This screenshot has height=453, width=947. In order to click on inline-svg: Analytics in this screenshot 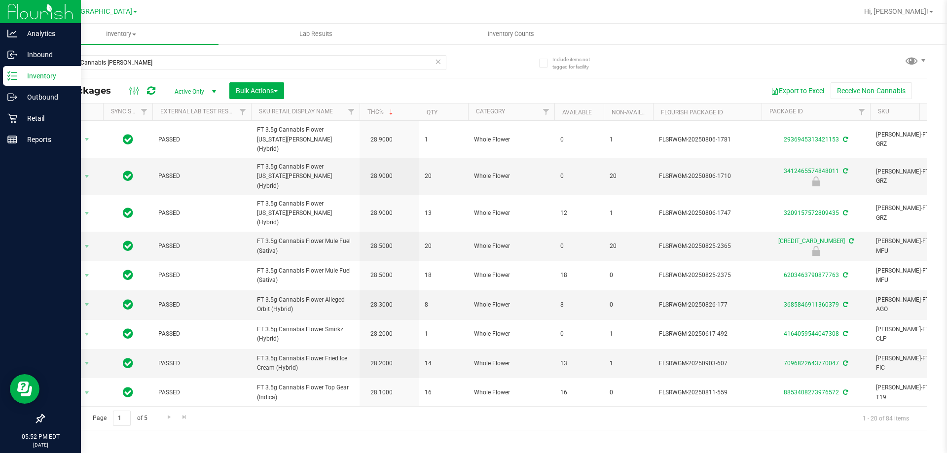, I will do `click(12, 34)`.